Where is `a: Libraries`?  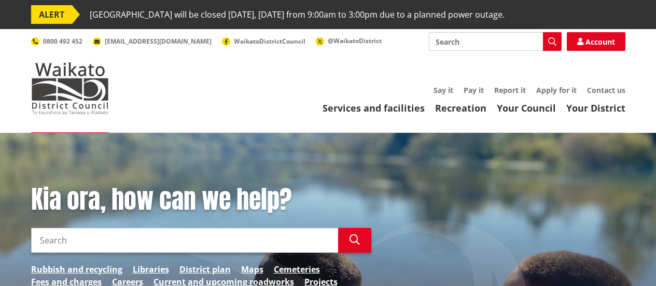 a: Libraries is located at coordinates (151, 269).